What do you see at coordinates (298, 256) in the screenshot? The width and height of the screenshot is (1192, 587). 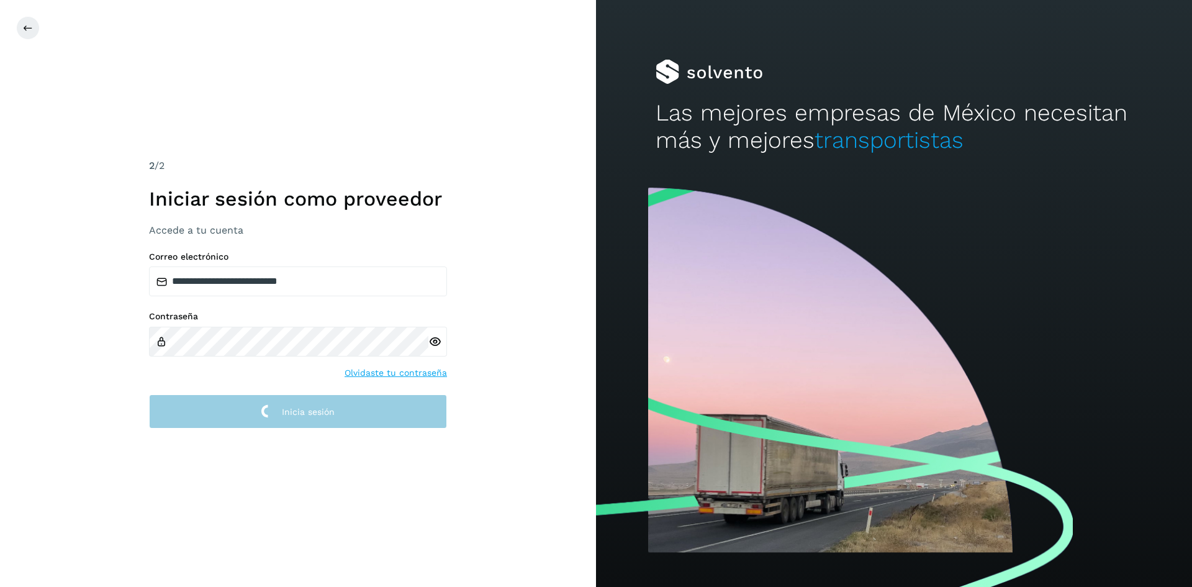 I see `label: Correo electrónico` at bounding box center [298, 256].